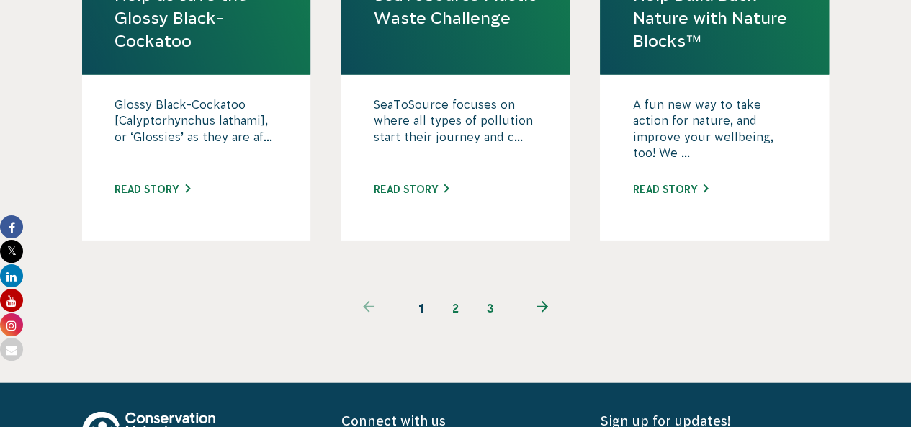  I want to click on span: 1, so click(421, 308).